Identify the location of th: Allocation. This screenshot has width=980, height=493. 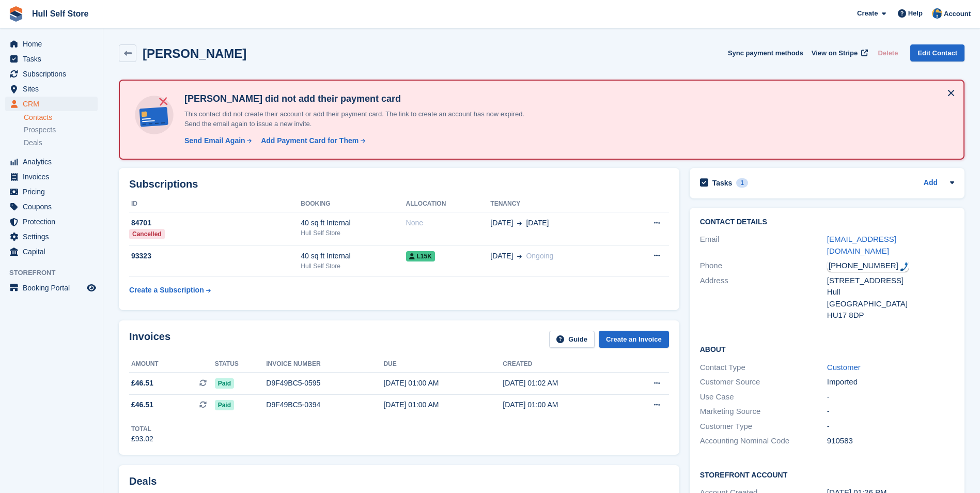
(449, 204).